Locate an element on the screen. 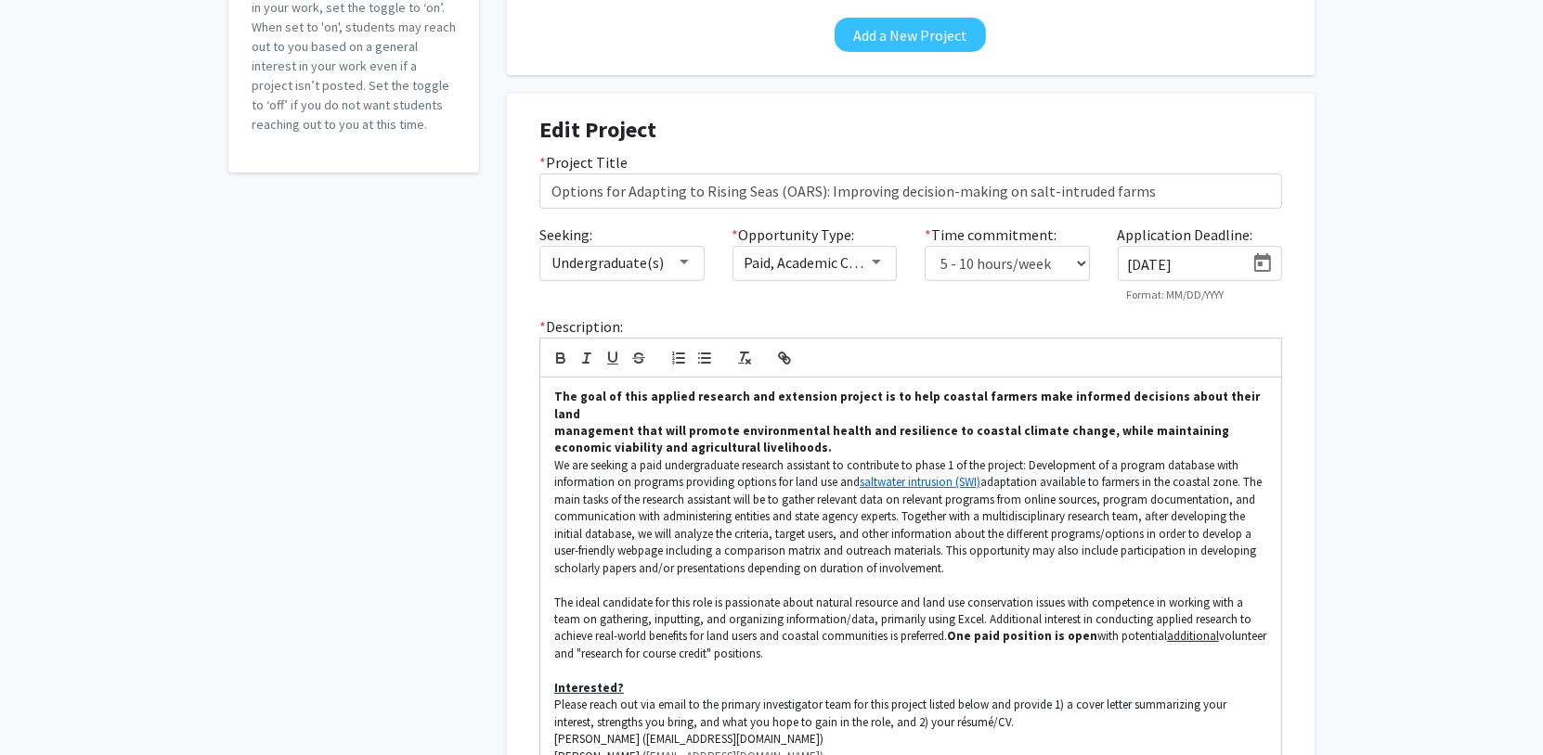 Image resolution: width=1543 pixels, height=755 pixels. label: Opportunity Type: is located at coordinates (794, 235).